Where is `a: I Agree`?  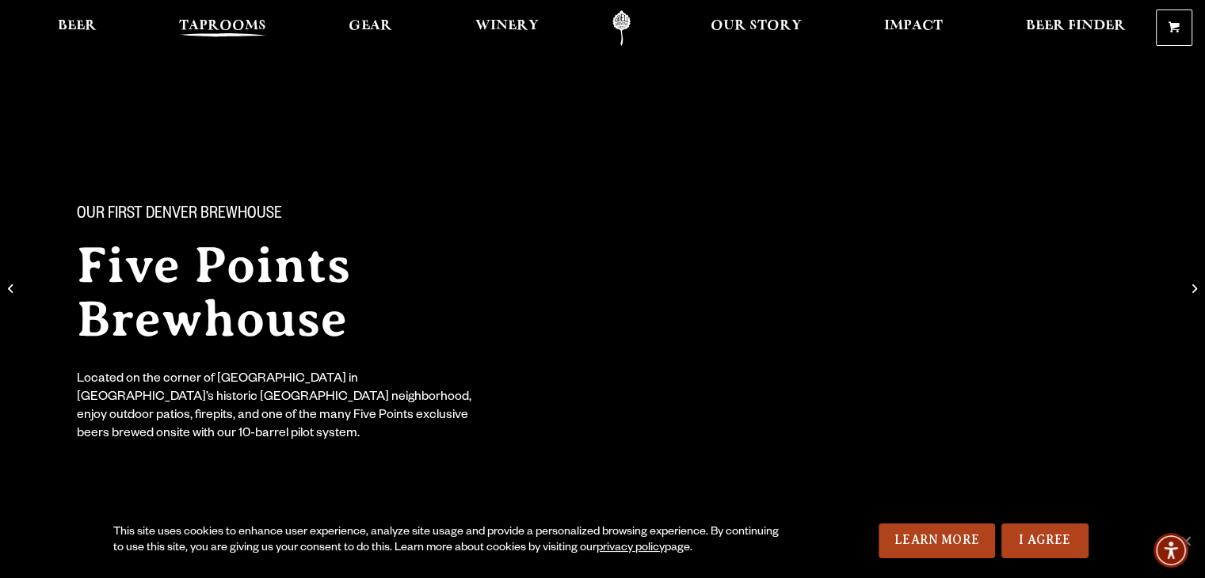
a: I Agree is located at coordinates (1045, 541).